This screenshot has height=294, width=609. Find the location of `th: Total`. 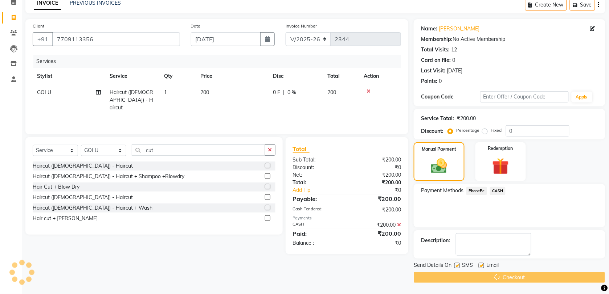

th: Total is located at coordinates (341, 76).